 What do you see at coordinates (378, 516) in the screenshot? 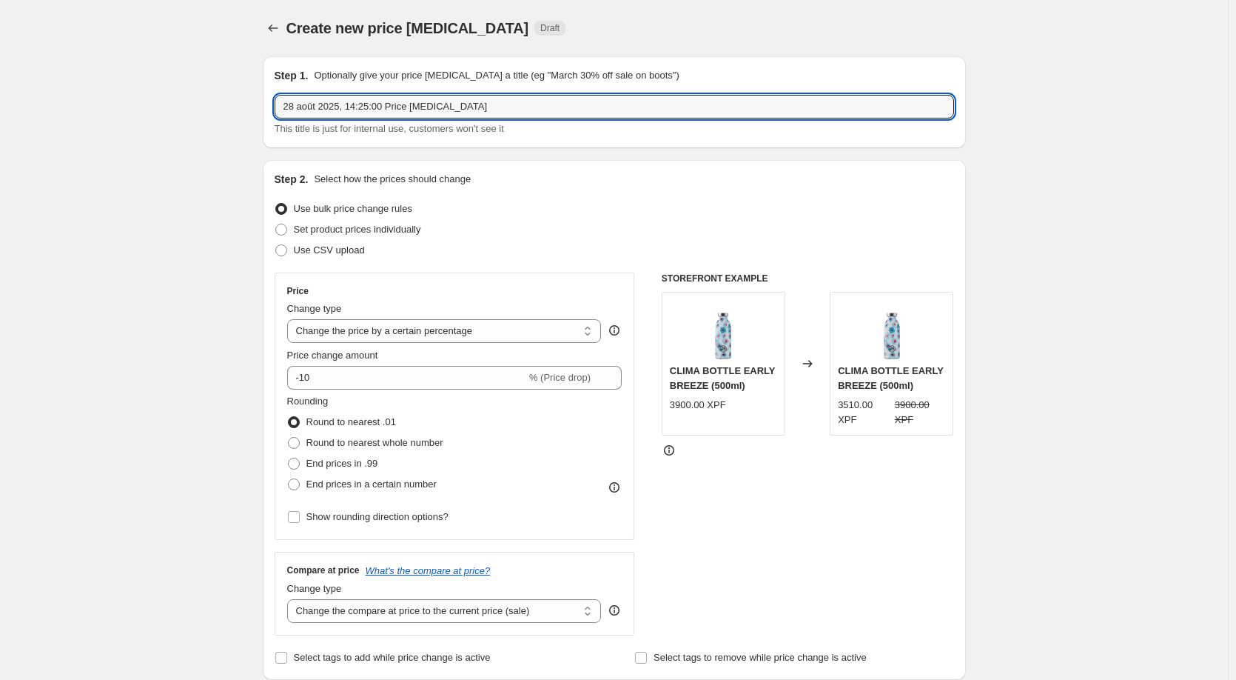
I see `span: Show rounding direction options?` at bounding box center [378, 516].